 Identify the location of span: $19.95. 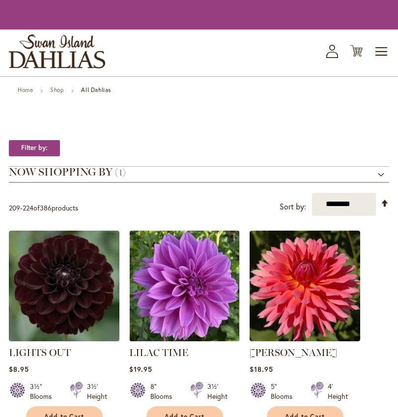
(141, 369).